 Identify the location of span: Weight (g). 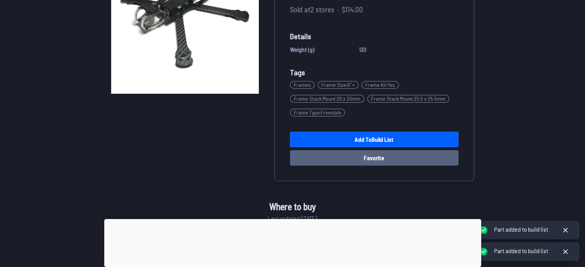
(302, 50).